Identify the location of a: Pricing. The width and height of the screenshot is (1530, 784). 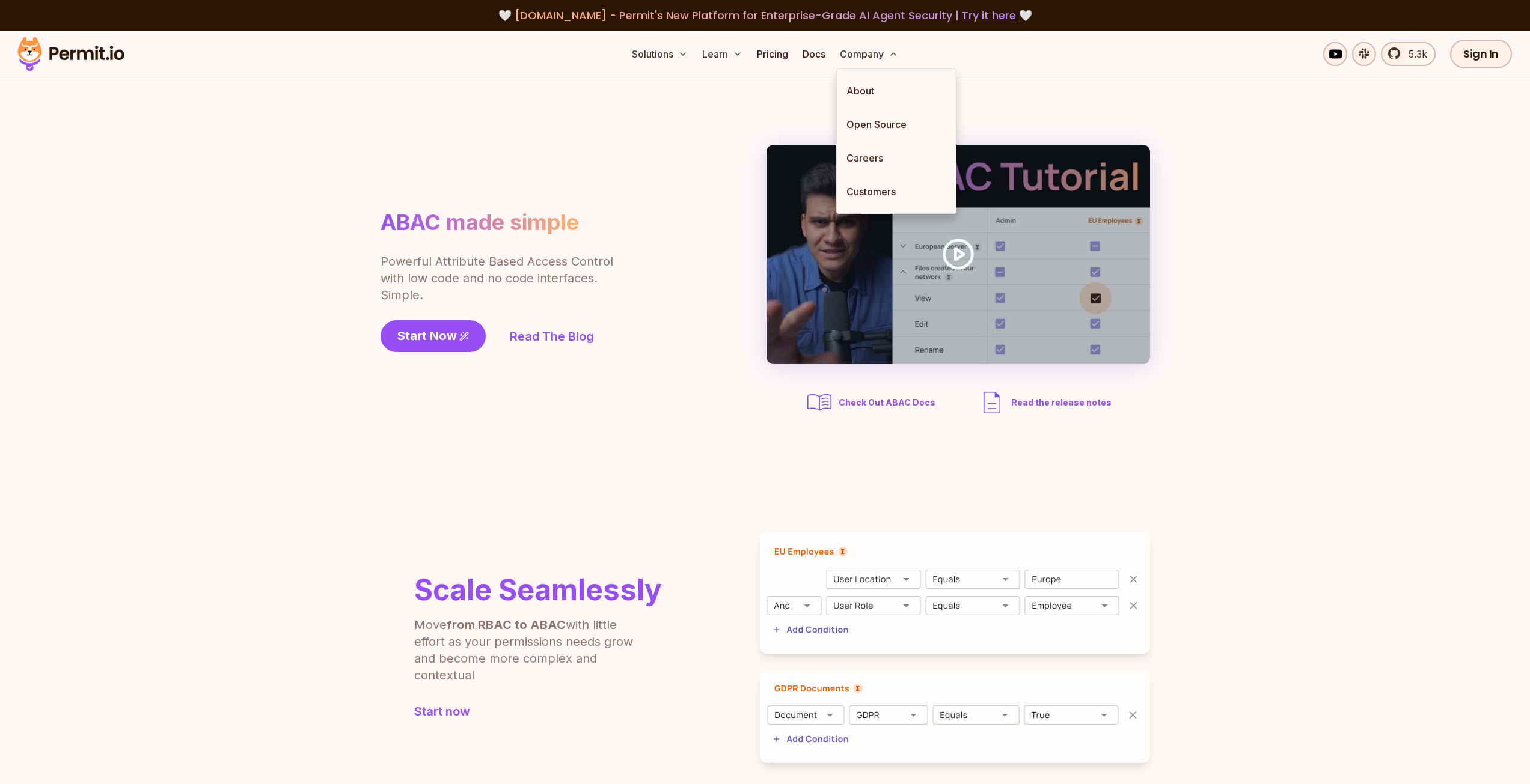
(772, 55).